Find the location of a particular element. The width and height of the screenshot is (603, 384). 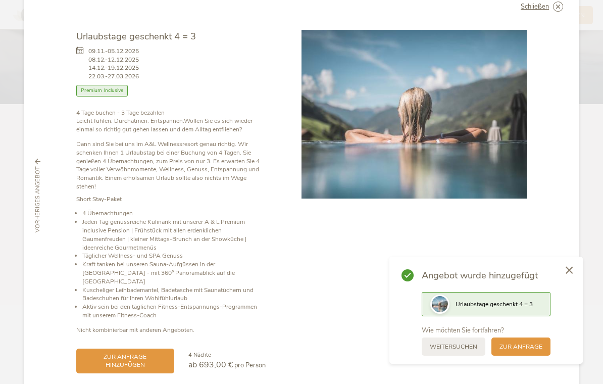

span: weitersuchen is located at coordinates (454, 347).